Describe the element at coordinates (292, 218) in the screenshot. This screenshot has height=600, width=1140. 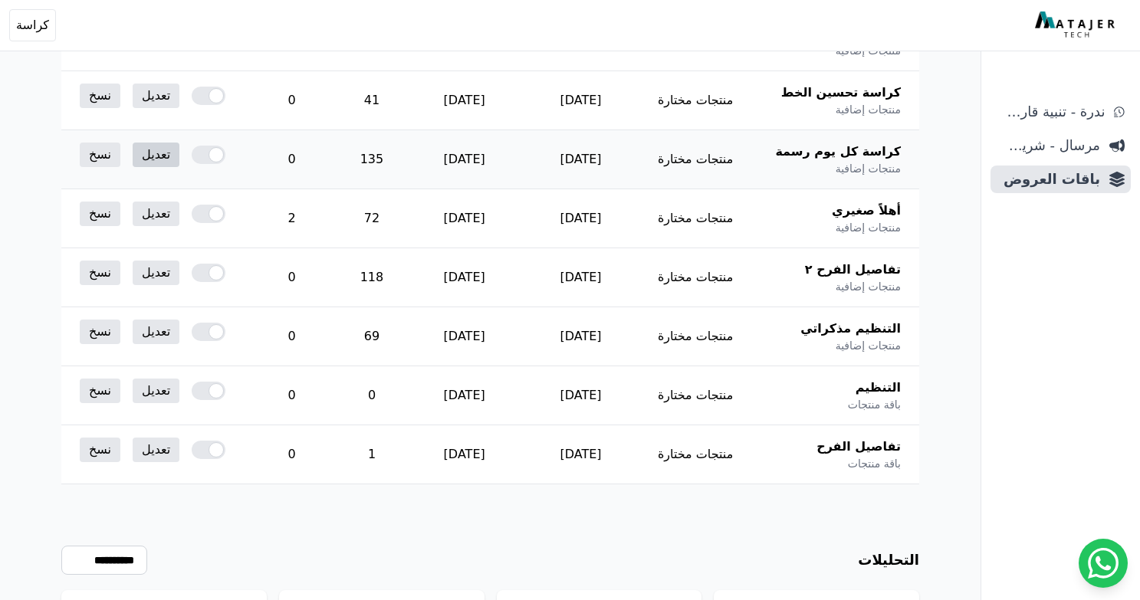
I see `td: 2` at that location.